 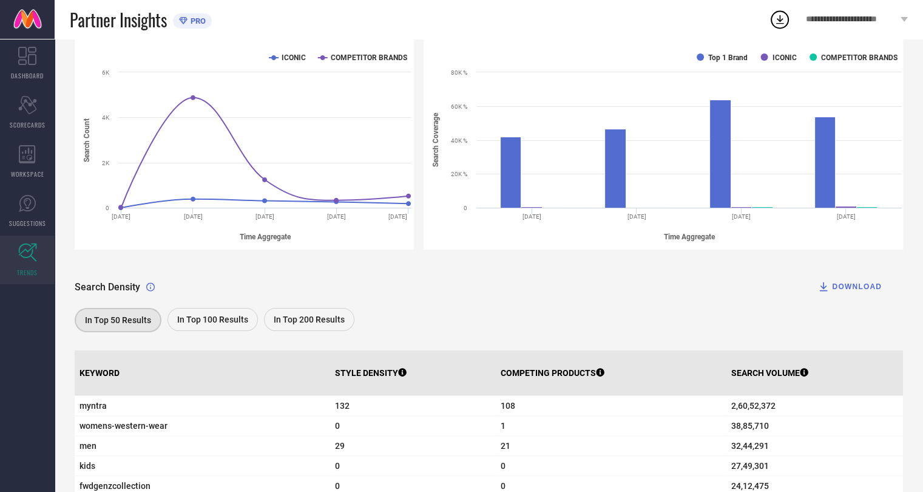 I want to click on span: In Top 100 Results, so click(x=213, y=319).